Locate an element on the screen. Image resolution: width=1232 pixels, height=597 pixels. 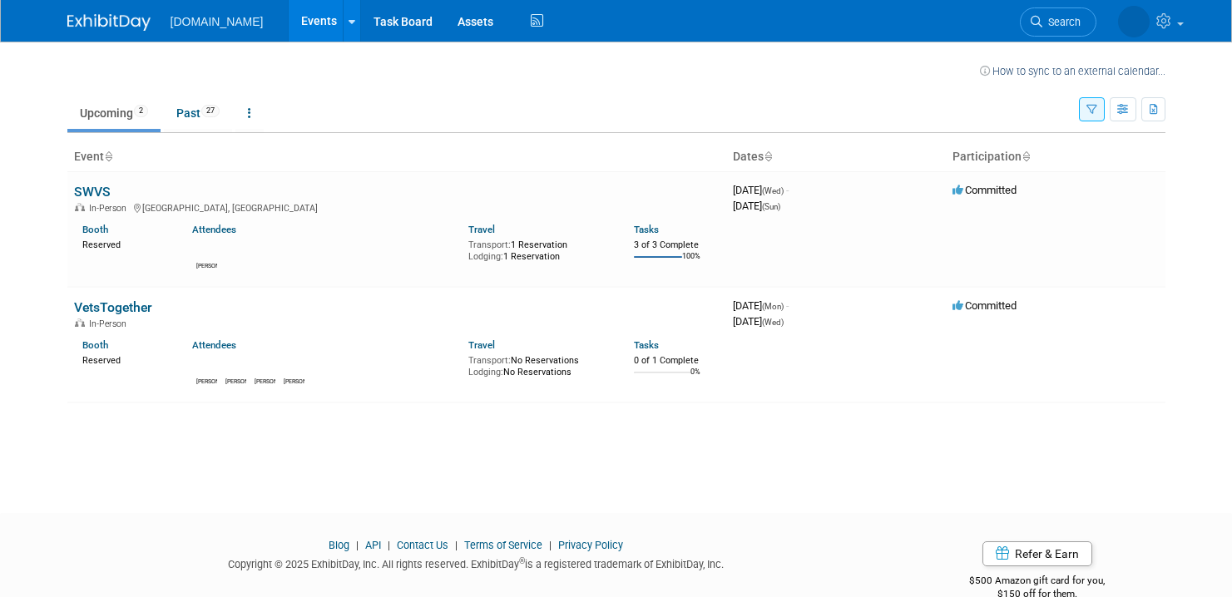
a: Past27 is located at coordinates (198, 113).